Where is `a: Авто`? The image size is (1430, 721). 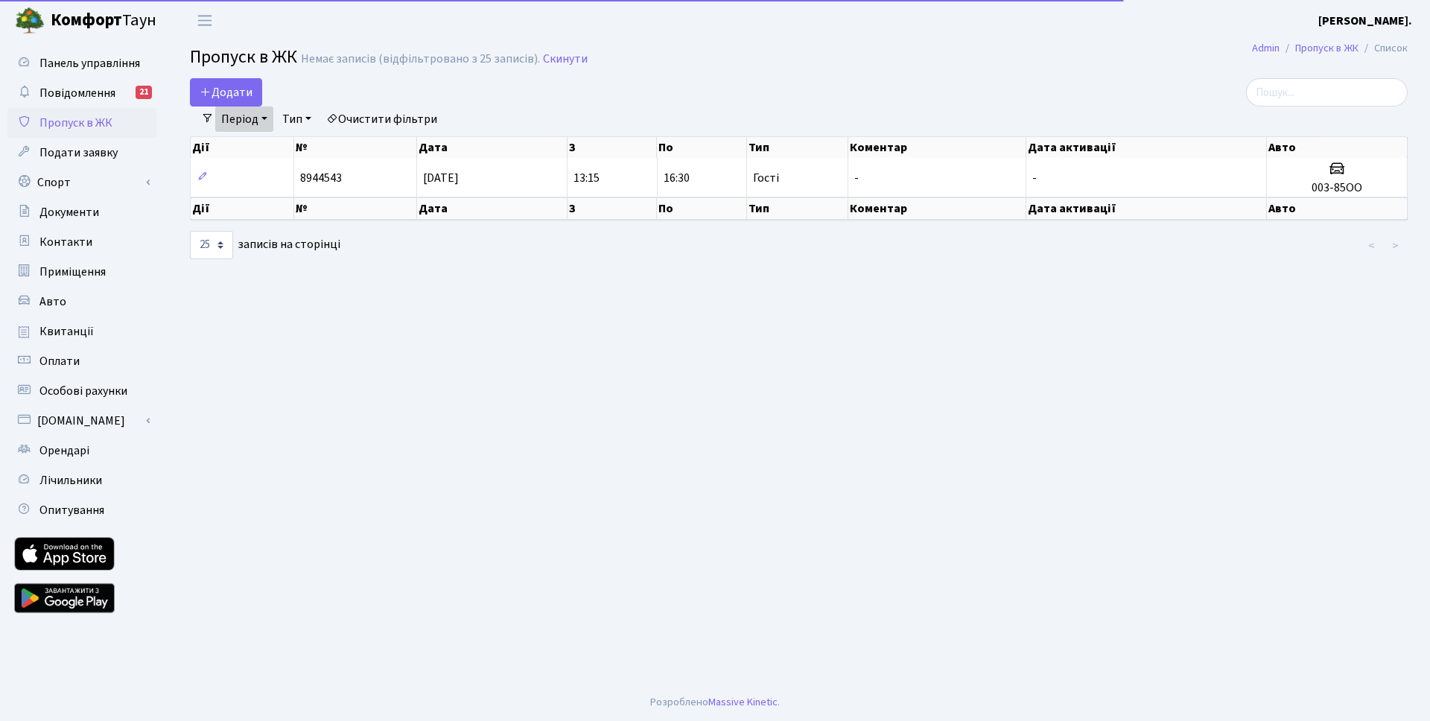 a: Авто is located at coordinates (82, 302).